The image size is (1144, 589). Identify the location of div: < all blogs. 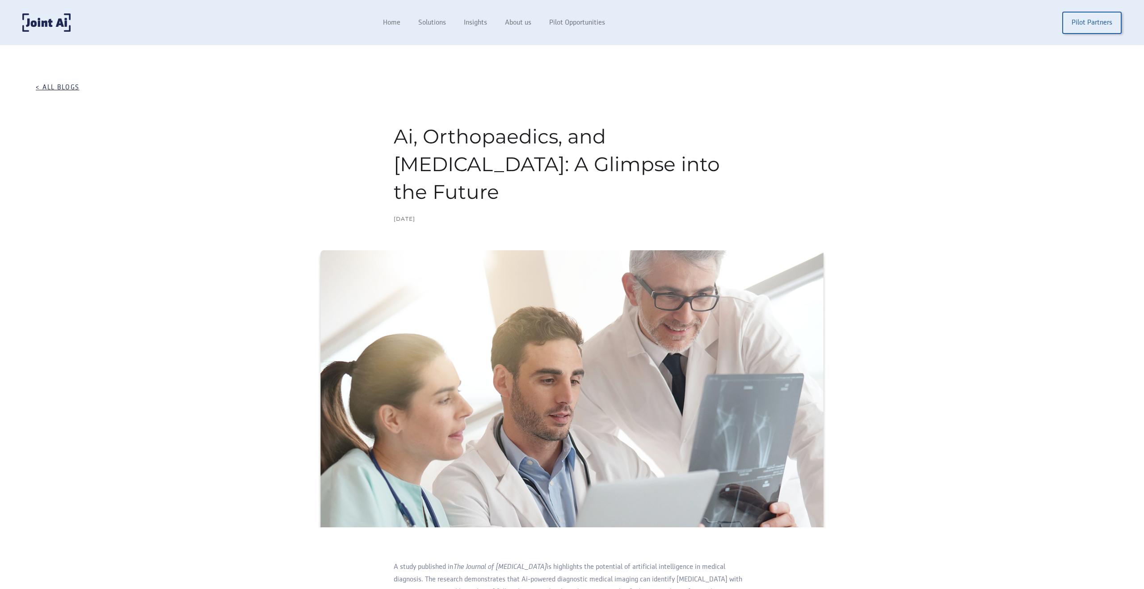
(58, 88).